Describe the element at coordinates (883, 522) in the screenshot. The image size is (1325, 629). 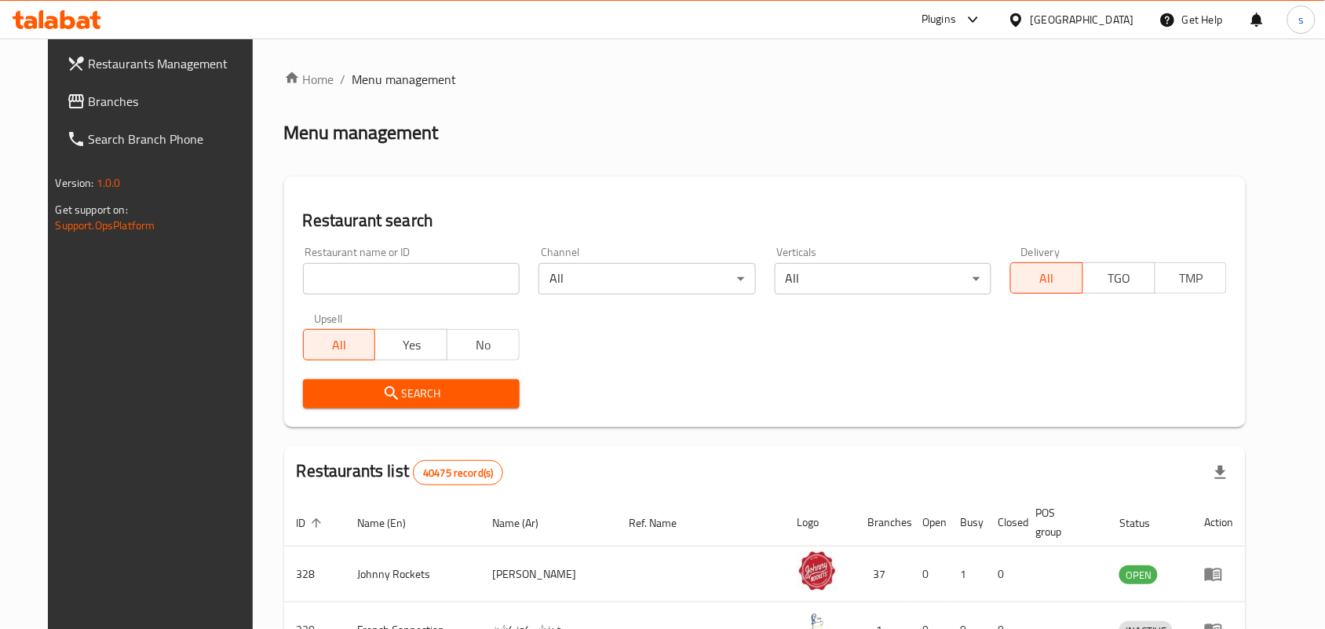
I see `th: Branches` at that location.